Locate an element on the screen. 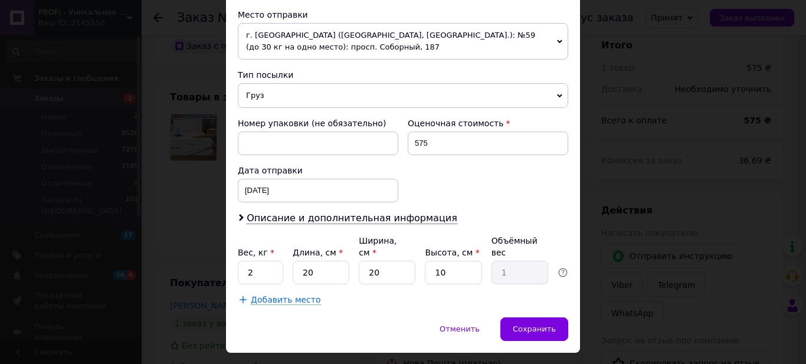 The width and height of the screenshot is (806, 364). div: Объёмный вес is located at coordinates (520, 247).